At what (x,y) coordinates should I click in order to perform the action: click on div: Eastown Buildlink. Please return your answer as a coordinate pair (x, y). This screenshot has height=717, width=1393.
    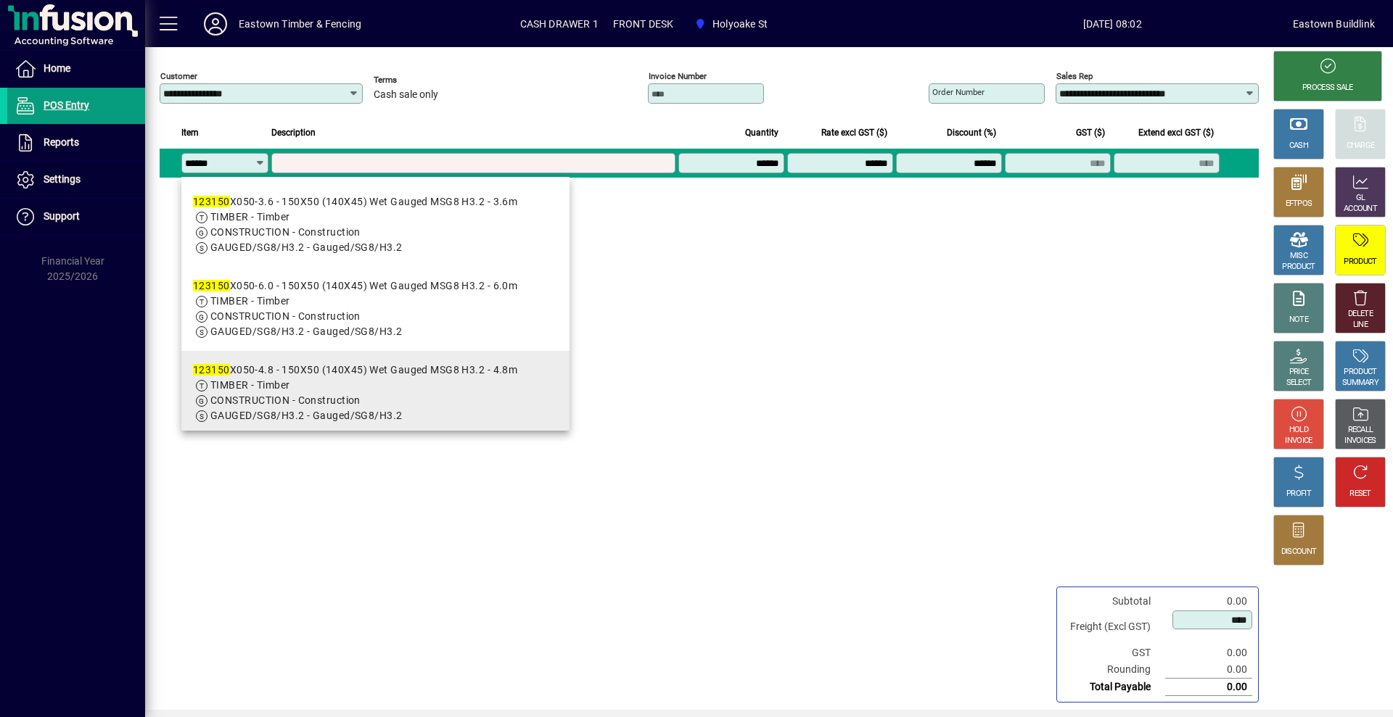
    Looking at the image, I should click on (1333, 24).